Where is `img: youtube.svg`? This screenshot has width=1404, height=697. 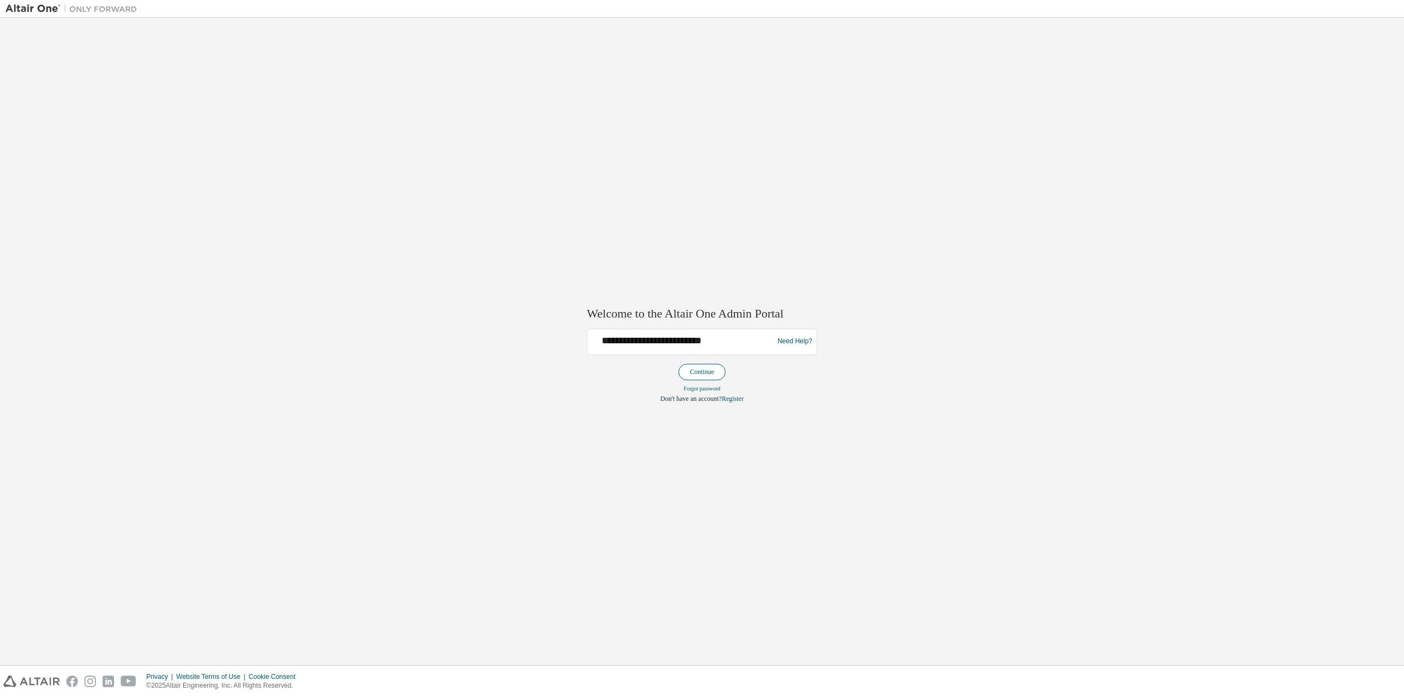
img: youtube.svg is located at coordinates (128, 681).